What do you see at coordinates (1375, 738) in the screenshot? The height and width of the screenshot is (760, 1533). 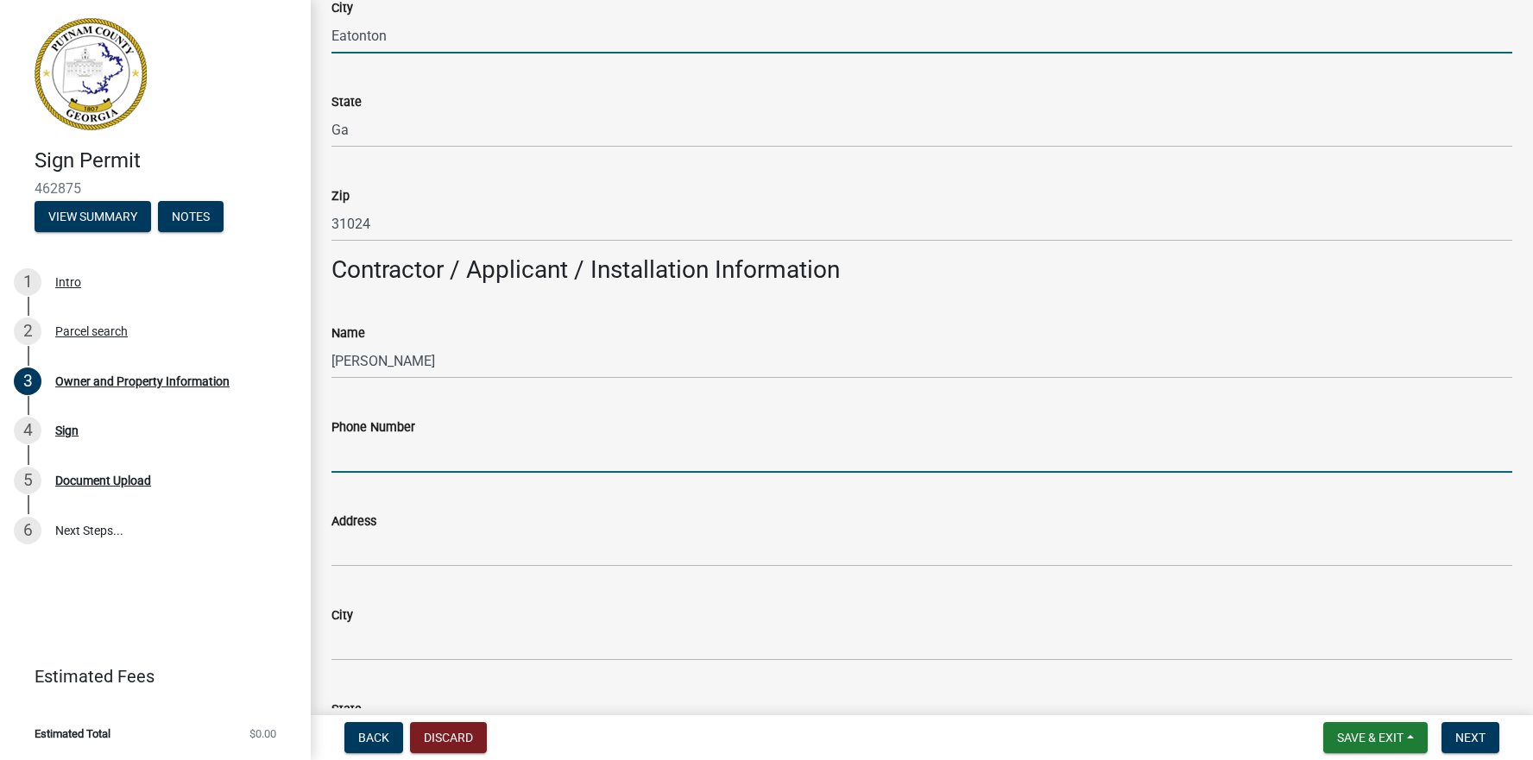 I see `button: Save & Exit` at bounding box center [1375, 738].